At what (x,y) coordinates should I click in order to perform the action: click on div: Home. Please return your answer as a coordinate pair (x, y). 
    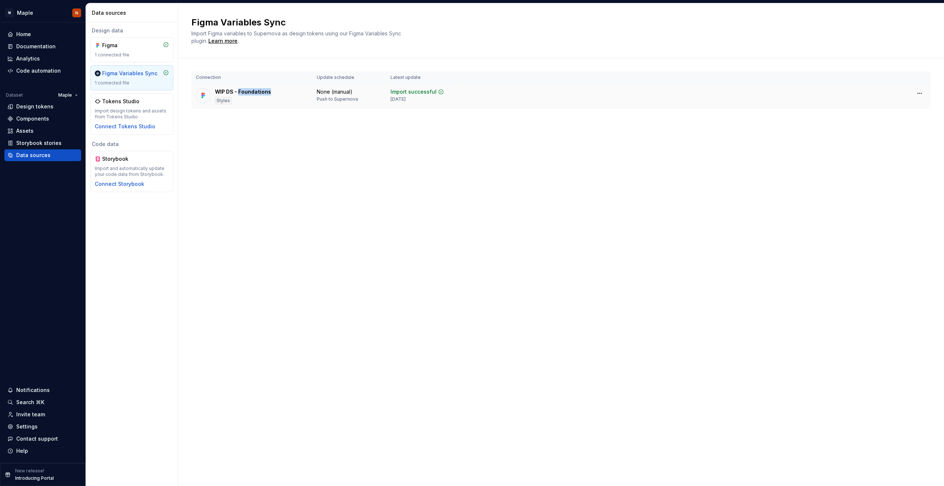
    Looking at the image, I should click on (24, 34).